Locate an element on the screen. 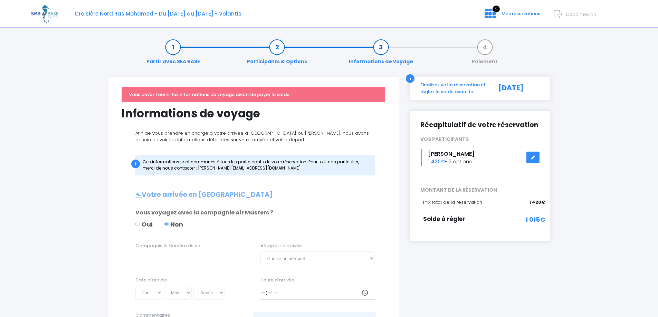  span: Déconnexion is located at coordinates (581, 14).